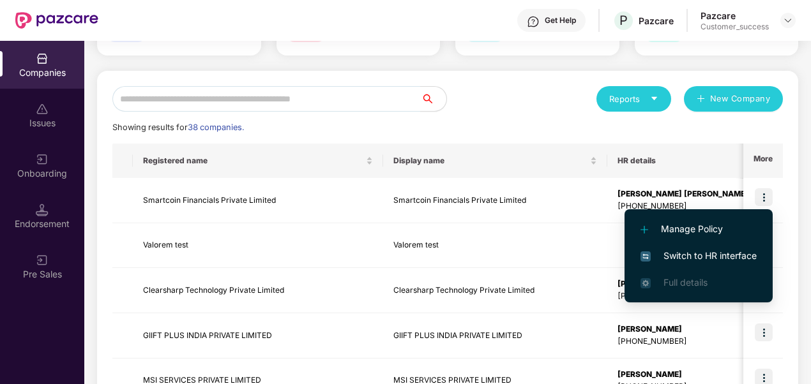 The height and width of the screenshot is (384, 811). What do you see at coordinates (560, 20) in the screenshot?
I see `div: Get Help` at bounding box center [560, 20].